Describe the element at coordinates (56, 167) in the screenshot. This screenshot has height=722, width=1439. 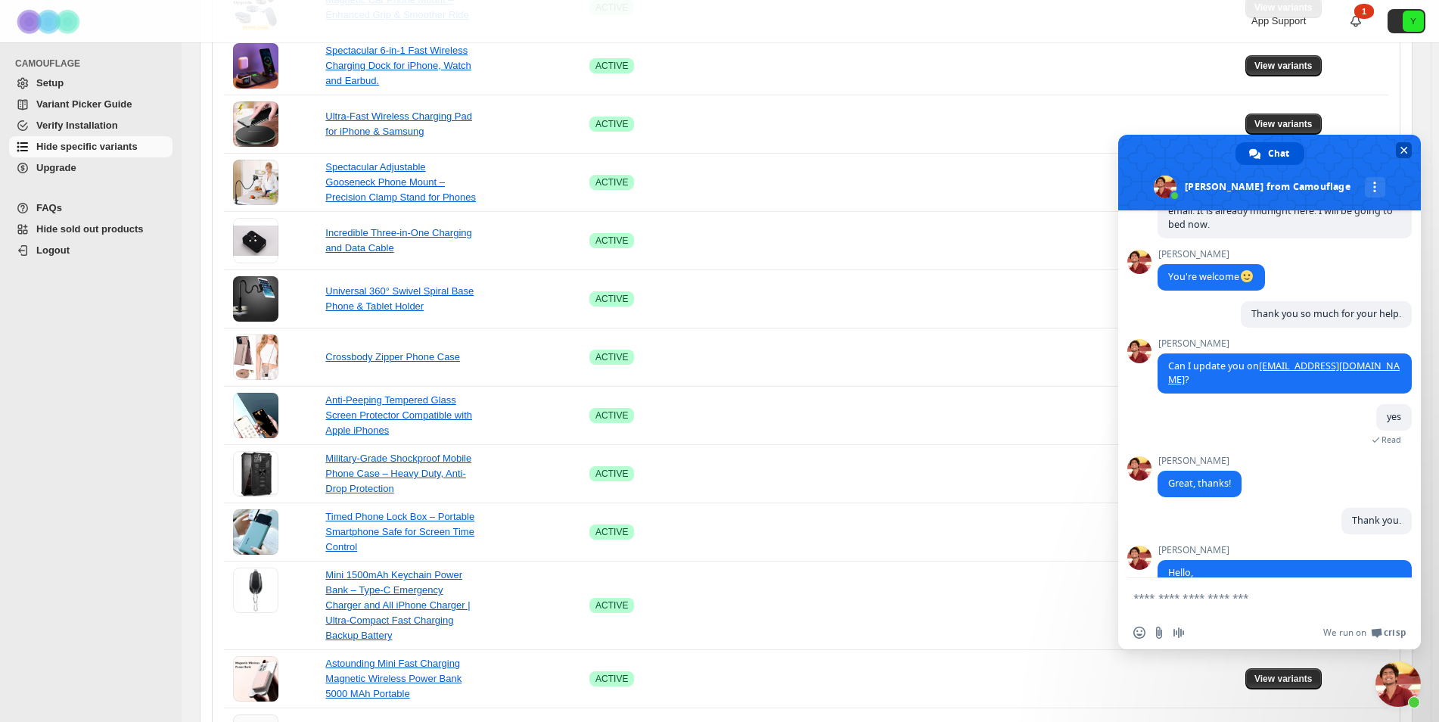
I see `span: Upgrade` at that location.